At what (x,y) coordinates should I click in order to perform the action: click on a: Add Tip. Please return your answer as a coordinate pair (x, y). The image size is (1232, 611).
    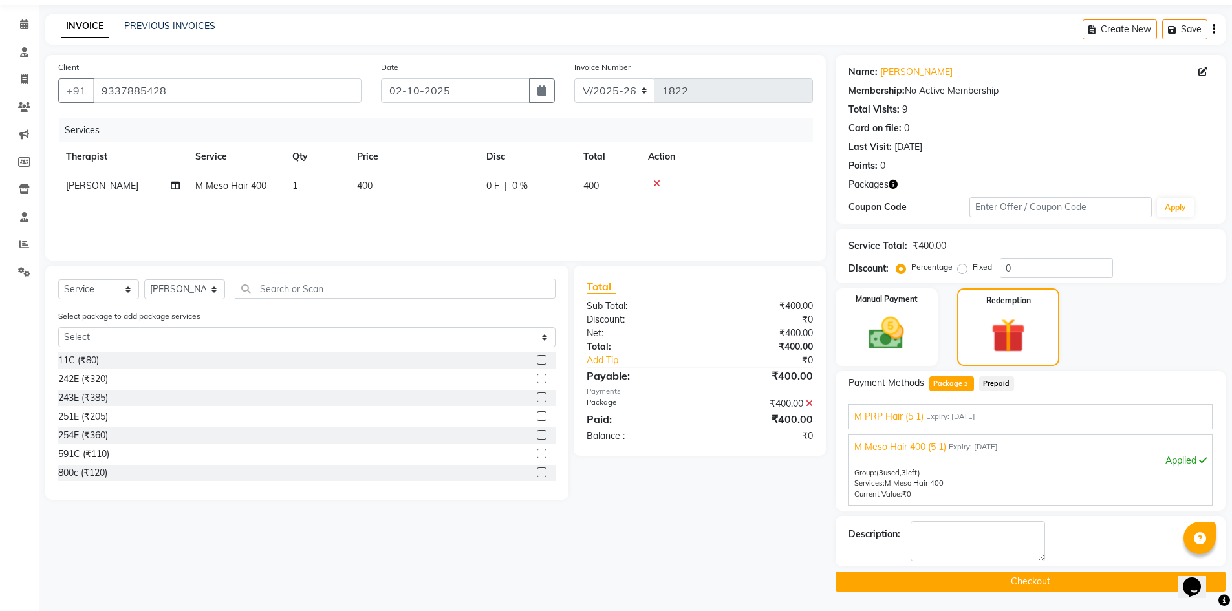
    Looking at the image, I should click on (648, 360).